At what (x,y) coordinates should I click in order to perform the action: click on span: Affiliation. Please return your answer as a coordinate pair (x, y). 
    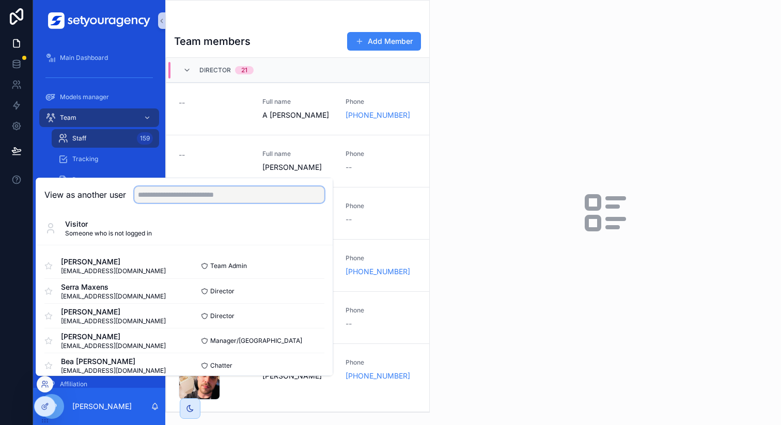
    Looking at the image, I should click on (73, 385).